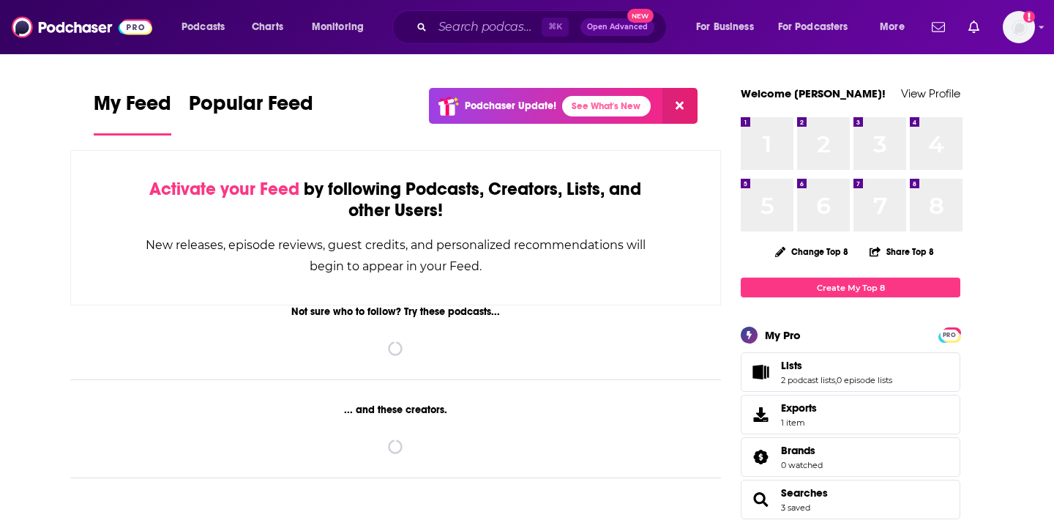  Describe the element at coordinates (82, 27) in the screenshot. I see `img: Podchaser - Follow, Share and Rate Podcasts` at that location.